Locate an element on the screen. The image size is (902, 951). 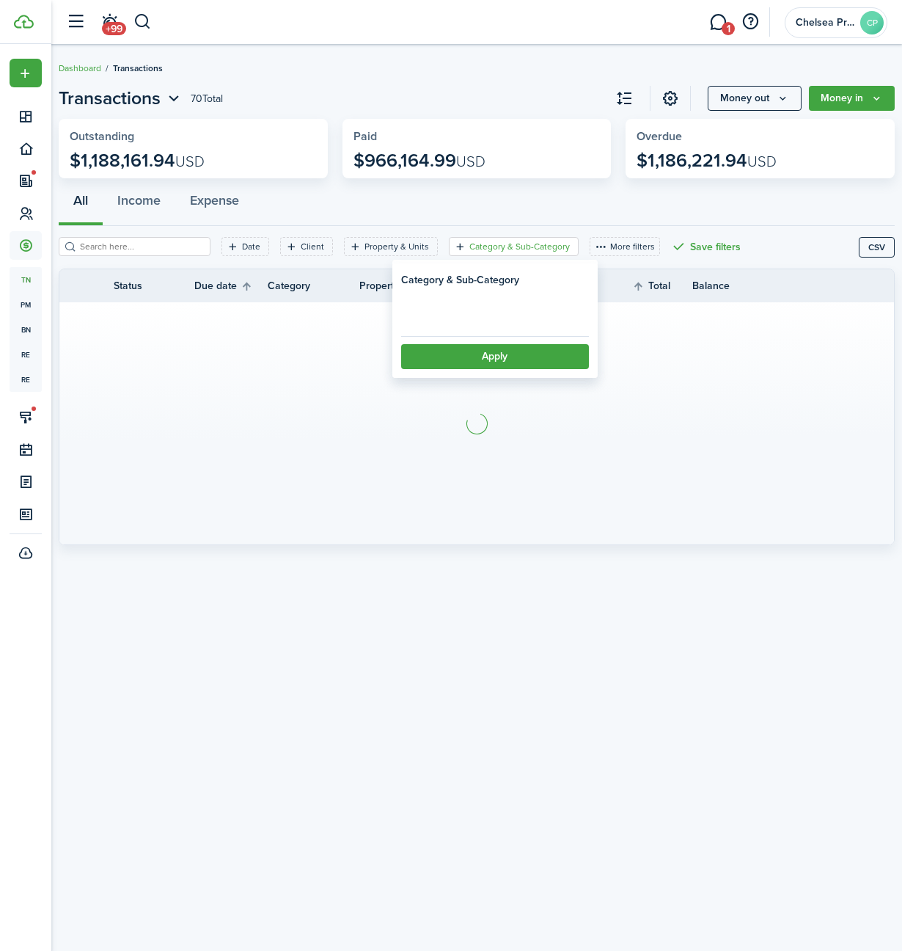
filter-tag-label: Client is located at coordinates (312, 246).